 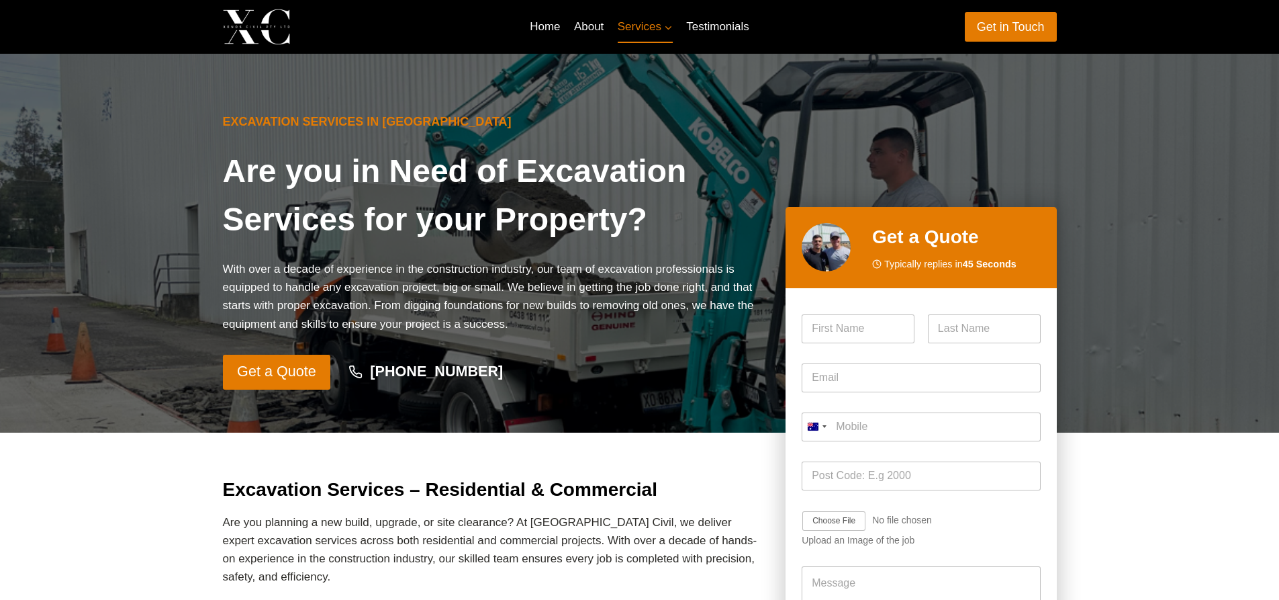 I want to click on p: Xenos Civil, so click(x=348, y=26).